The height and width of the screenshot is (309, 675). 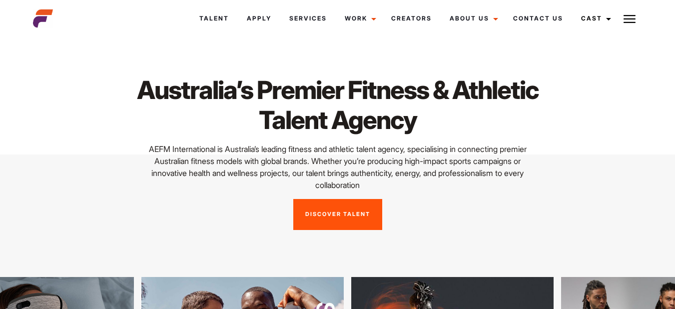 I want to click on h1: Australia’s Premier Fitness & Athletic Talent Agency, so click(x=337, y=105).